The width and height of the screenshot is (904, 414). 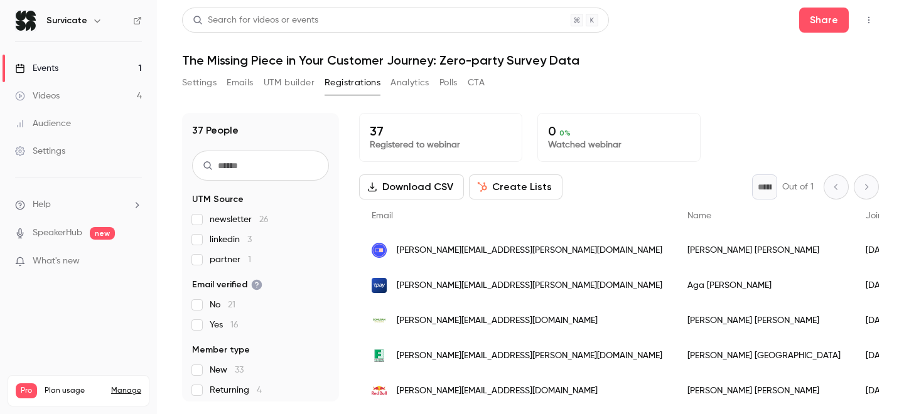 I want to click on span: Name, so click(x=700, y=216).